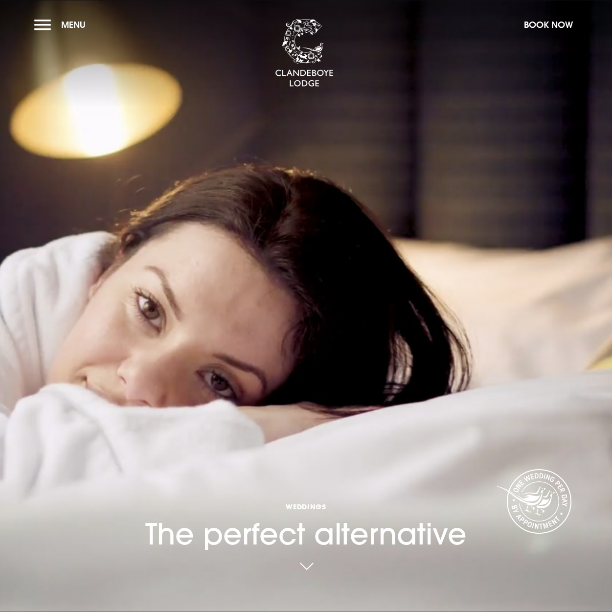 The height and width of the screenshot is (612, 612). Describe the element at coordinates (62, 24) in the screenshot. I see `button: Menu` at that location.